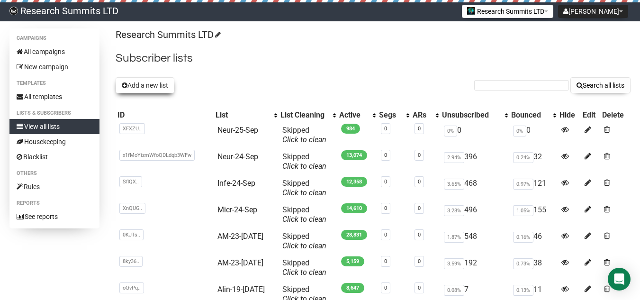 This screenshot has height=300, width=640. Describe the element at coordinates (167, 35) in the screenshot. I see `a: Research Summits LTD` at that location.